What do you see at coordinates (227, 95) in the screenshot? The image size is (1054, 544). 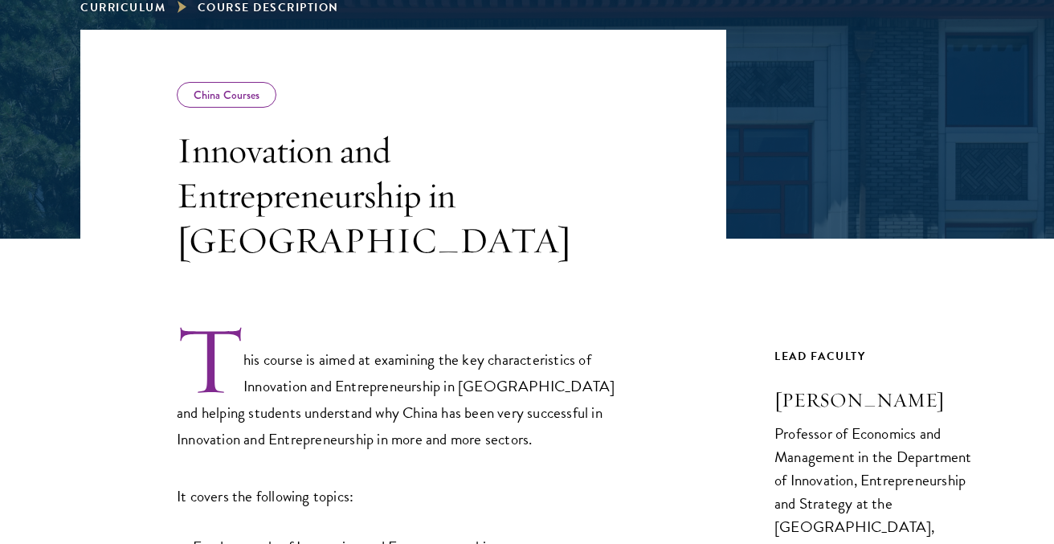 I see `div: China Courses` at bounding box center [227, 95].